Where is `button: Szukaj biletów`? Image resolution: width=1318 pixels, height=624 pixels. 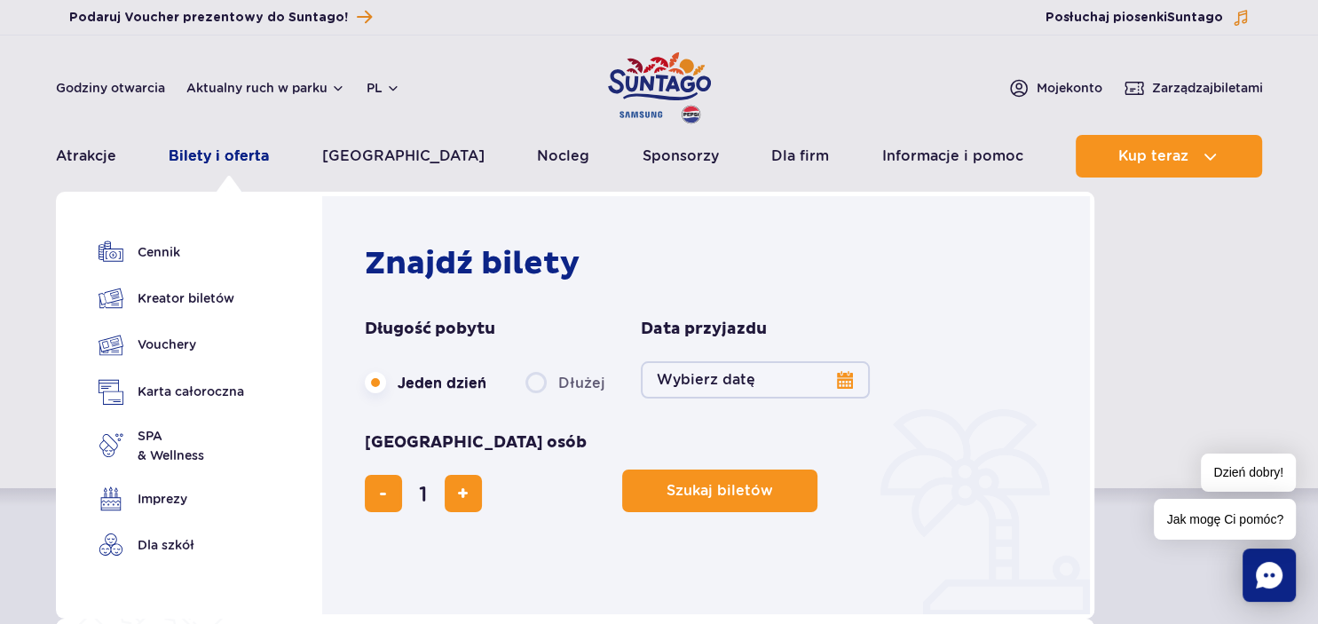 button: Szukaj biletów is located at coordinates (720, 491).